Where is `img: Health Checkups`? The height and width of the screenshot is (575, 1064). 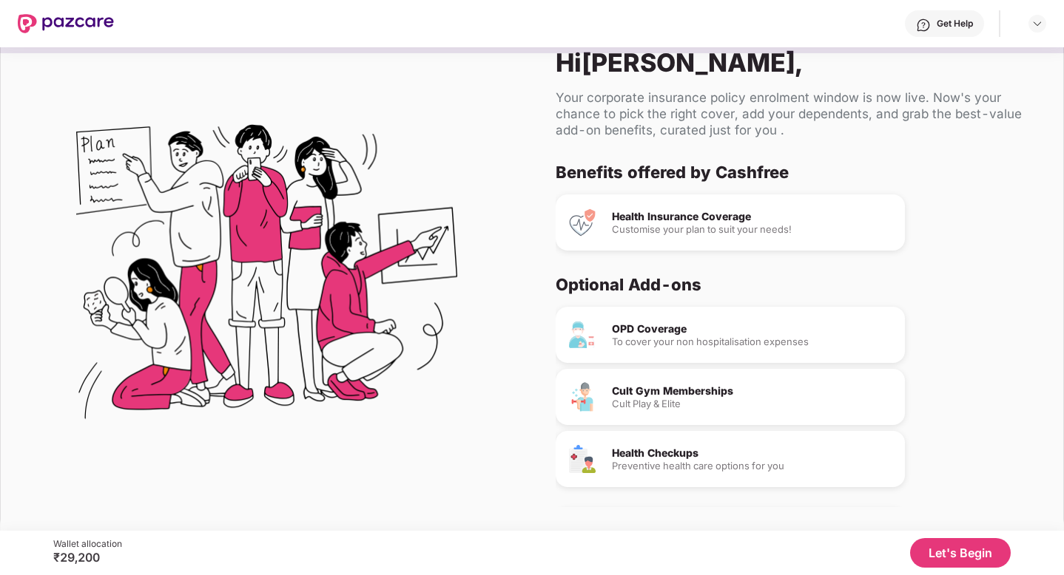 img: Health Checkups is located at coordinates (582, 459).